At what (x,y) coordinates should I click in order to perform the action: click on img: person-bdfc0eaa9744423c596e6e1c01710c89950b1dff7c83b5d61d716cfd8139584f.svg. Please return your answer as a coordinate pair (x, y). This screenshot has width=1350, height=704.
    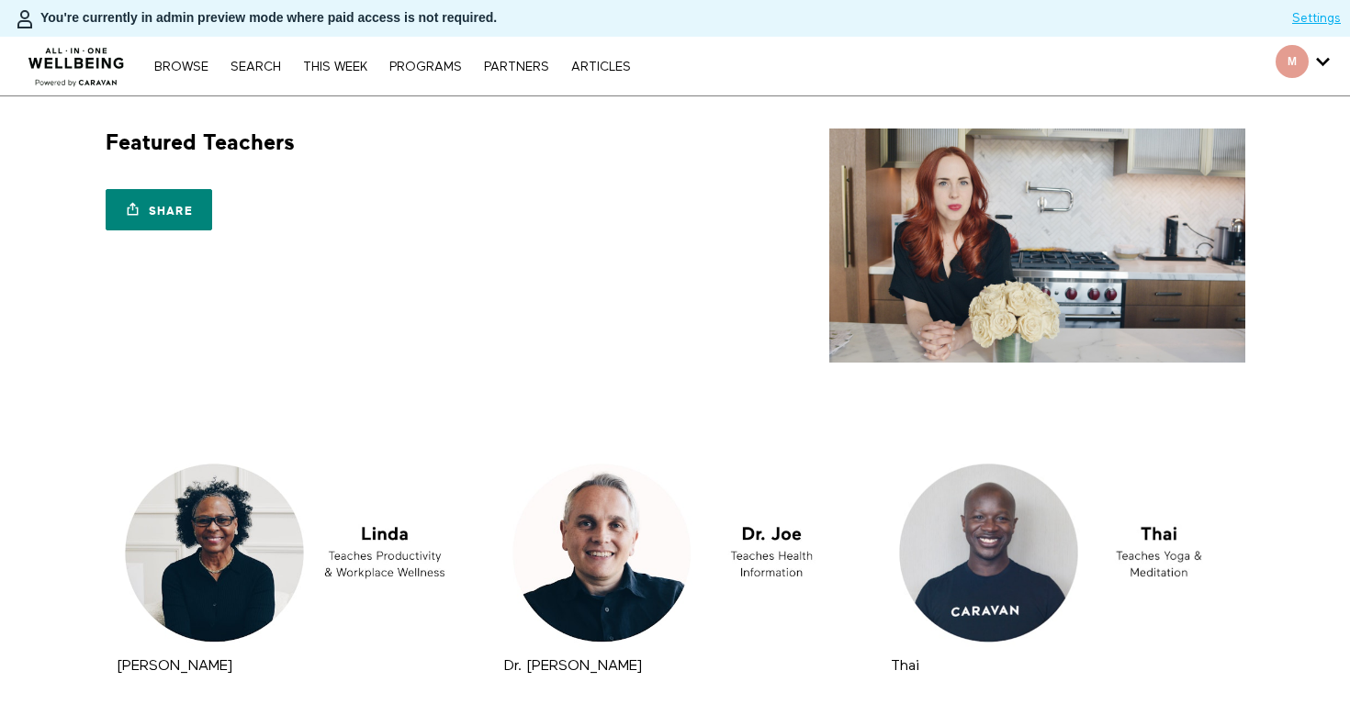
    Looking at the image, I should click on (25, 19).